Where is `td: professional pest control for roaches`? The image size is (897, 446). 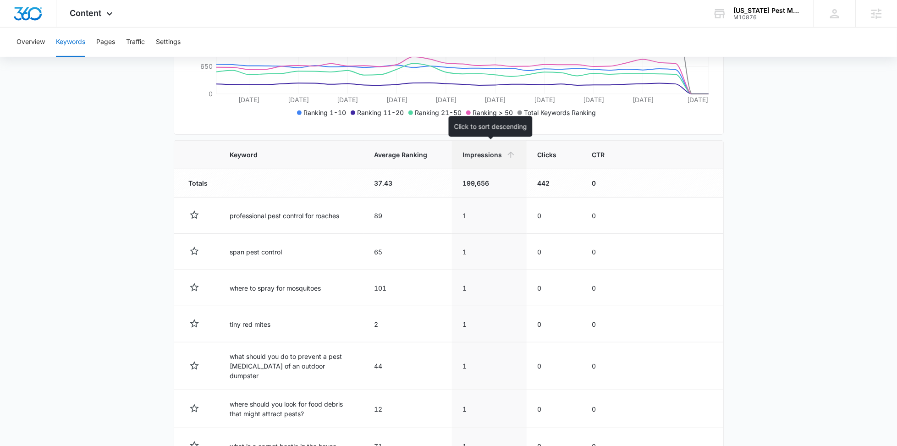 td: professional pest control for roaches is located at coordinates (291, 216).